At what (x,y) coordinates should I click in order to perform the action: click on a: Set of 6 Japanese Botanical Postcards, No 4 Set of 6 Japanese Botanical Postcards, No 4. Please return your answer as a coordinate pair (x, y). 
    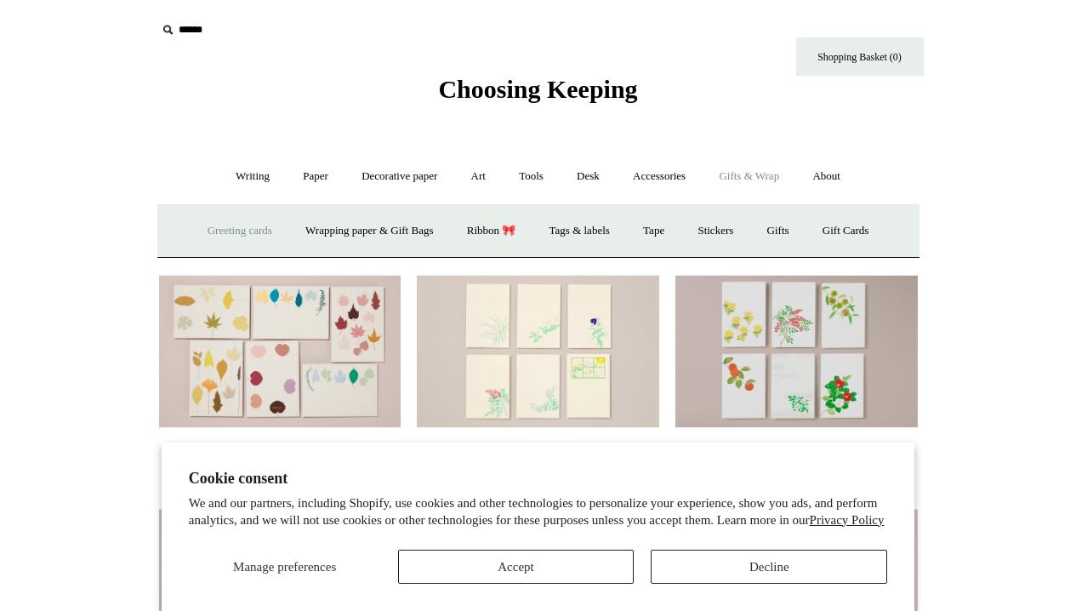
    Looking at the image, I should click on (796, 351).